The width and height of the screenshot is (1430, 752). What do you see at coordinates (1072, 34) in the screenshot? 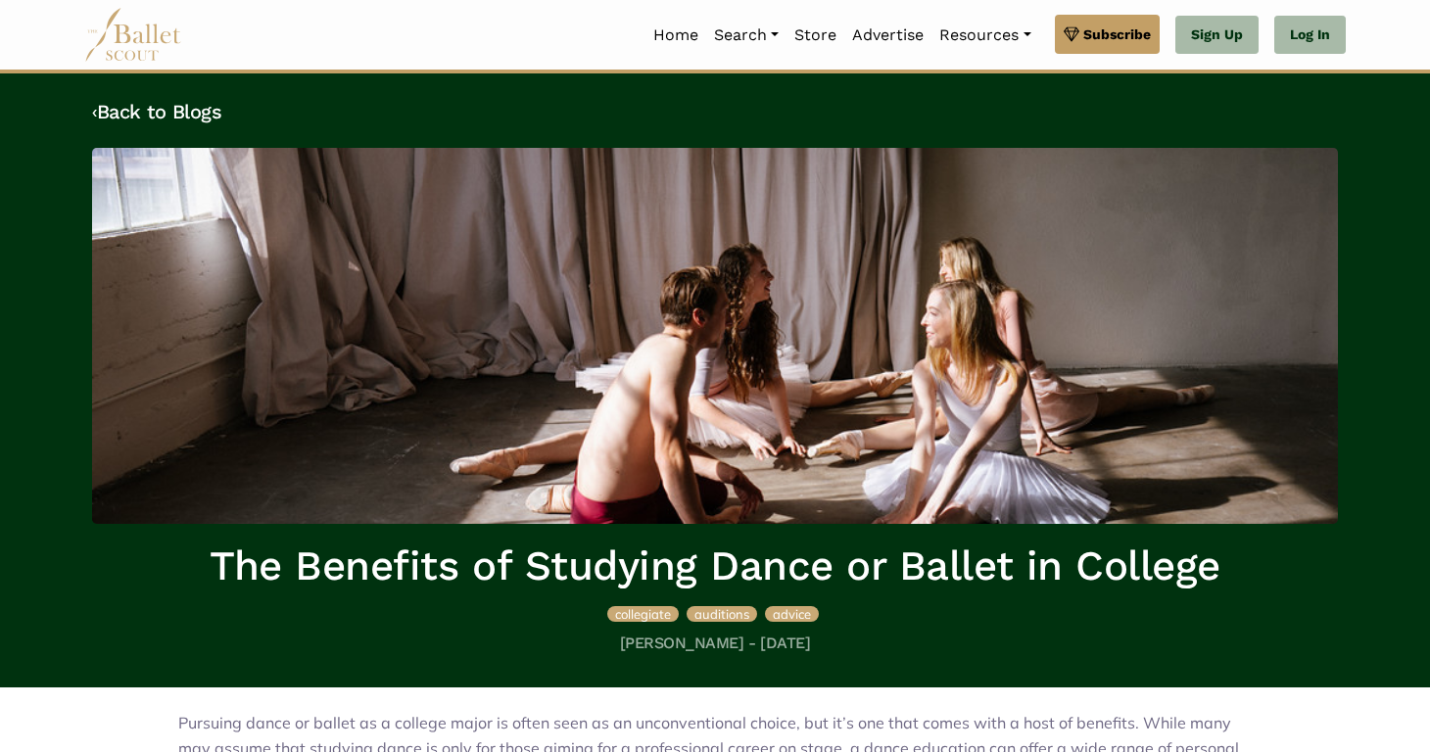
I see `img: gem.svg` at bounding box center [1072, 34].